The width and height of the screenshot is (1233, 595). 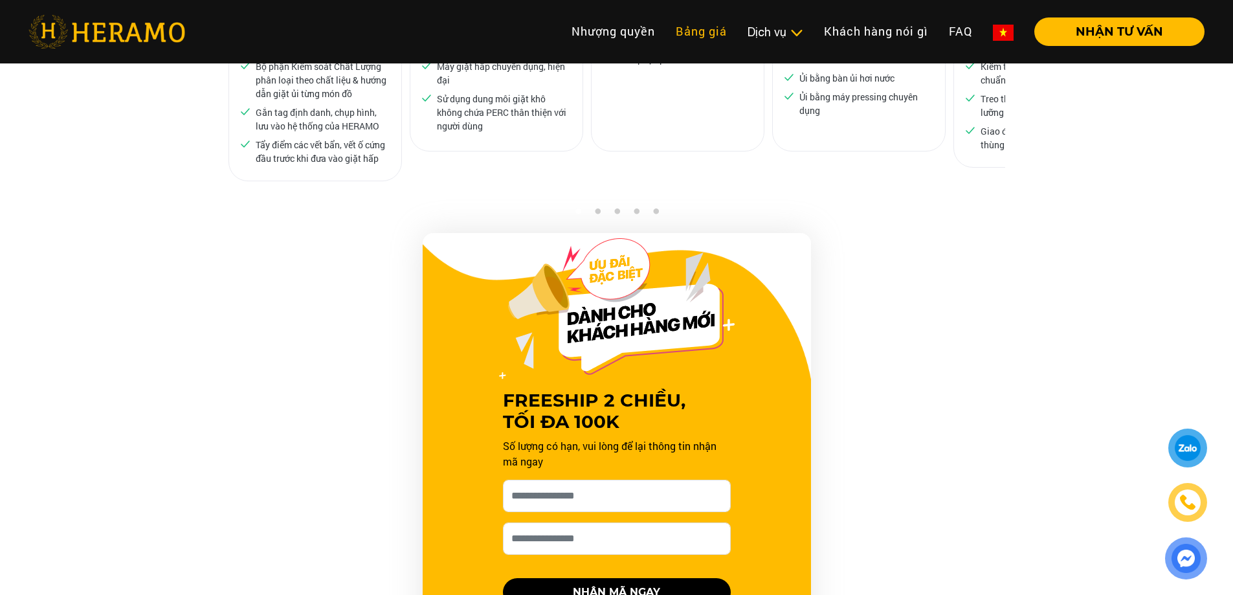 What do you see at coordinates (502, 112) in the screenshot?
I see `p: Sử dụng dung môi giặt khô không chứa PERC thân thiện với người dùng` at bounding box center [502, 112].